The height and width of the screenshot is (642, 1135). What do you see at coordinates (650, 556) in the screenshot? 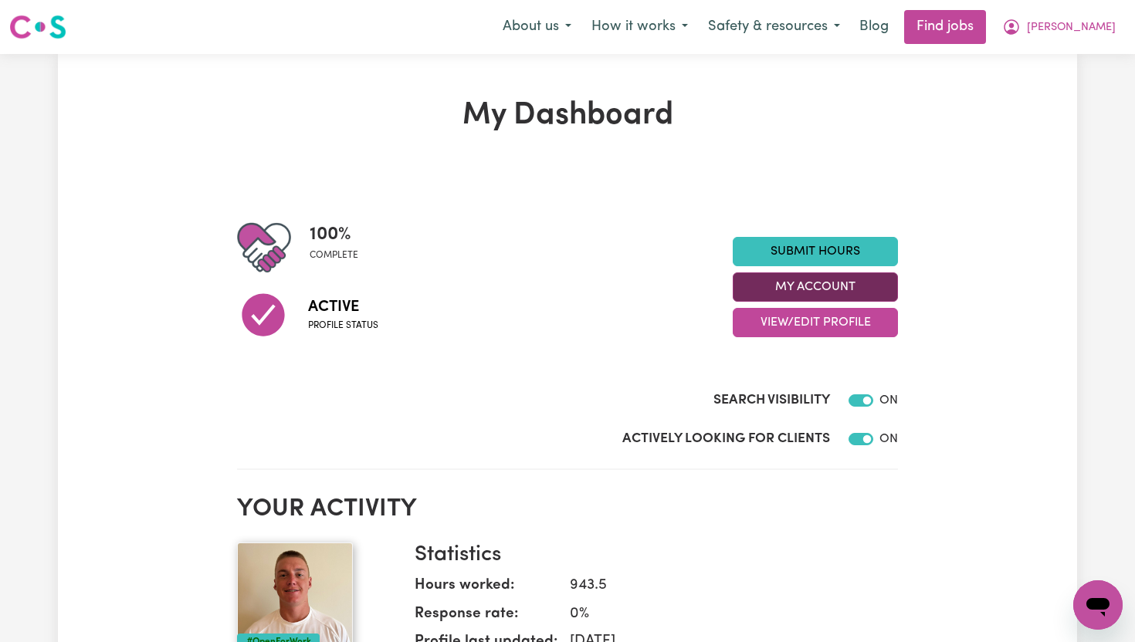
I see `h3: Statistics` at bounding box center [650, 556].